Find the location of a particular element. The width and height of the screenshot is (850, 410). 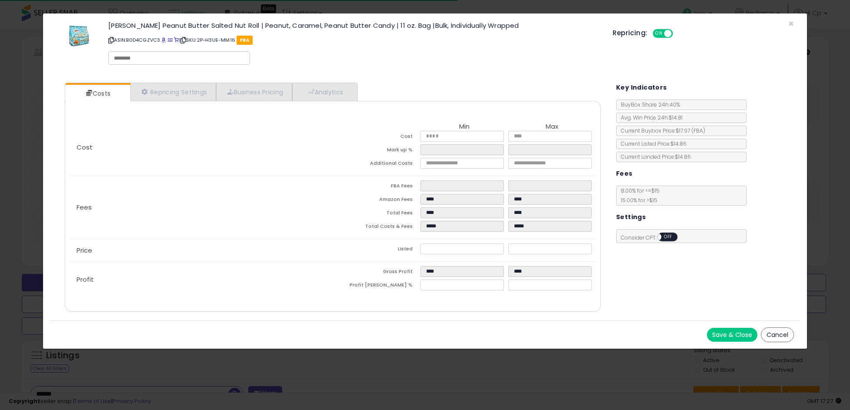

td: Listed is located at coordinates (377, 250).